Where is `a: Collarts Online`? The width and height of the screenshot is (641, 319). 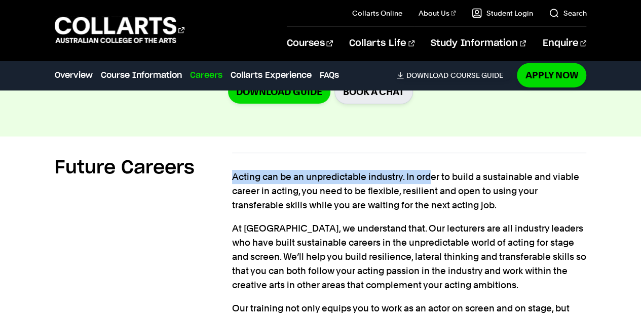
a: Collarts Online is located at coordinates (377, 13).